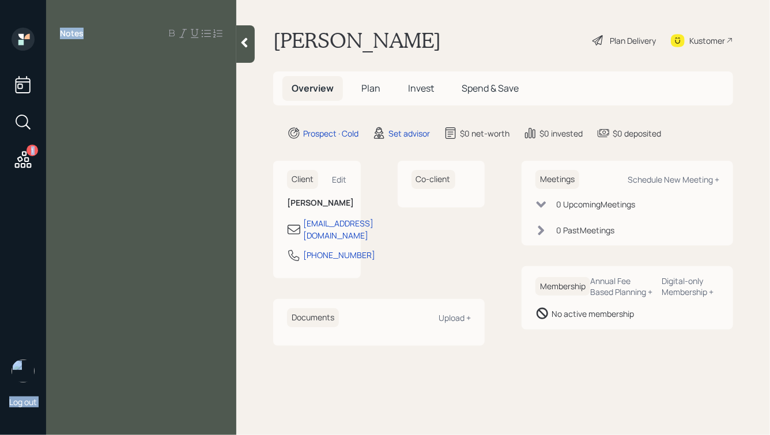 This screenshot has width=770, height=435. Describe the element at coordinates (563, 286) in the screenshot. I see `h6: Membership` at that location.